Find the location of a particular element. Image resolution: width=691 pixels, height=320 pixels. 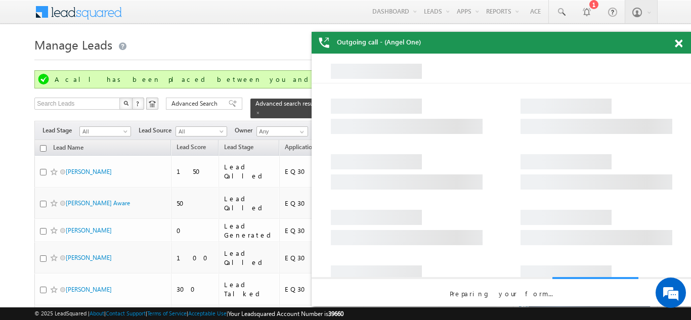

span: Owner is located at coordinates (245, 131).